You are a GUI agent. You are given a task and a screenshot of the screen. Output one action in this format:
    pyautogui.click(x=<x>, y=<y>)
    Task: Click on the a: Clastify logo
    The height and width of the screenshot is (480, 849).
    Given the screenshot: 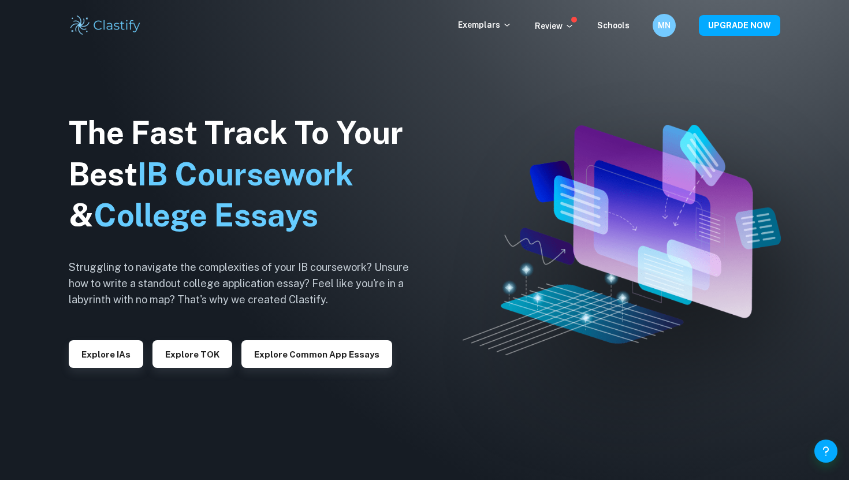 What is the action you would take?
    pyautogui.click(x=105, y=25)
    